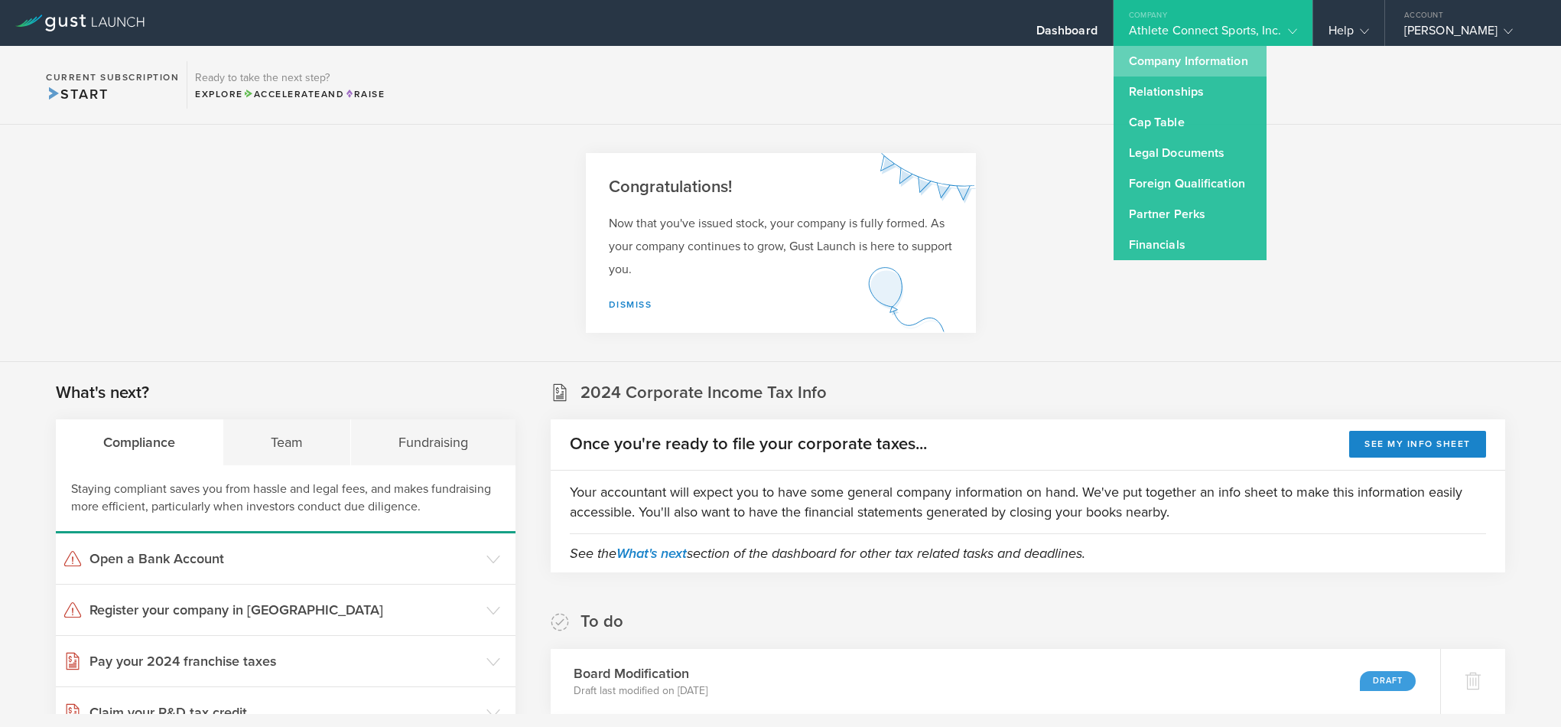  Describe the element at coordinates (284, 661) in the screenshot. I see `h3: Pay your 2024 franchise taxes` at that location.